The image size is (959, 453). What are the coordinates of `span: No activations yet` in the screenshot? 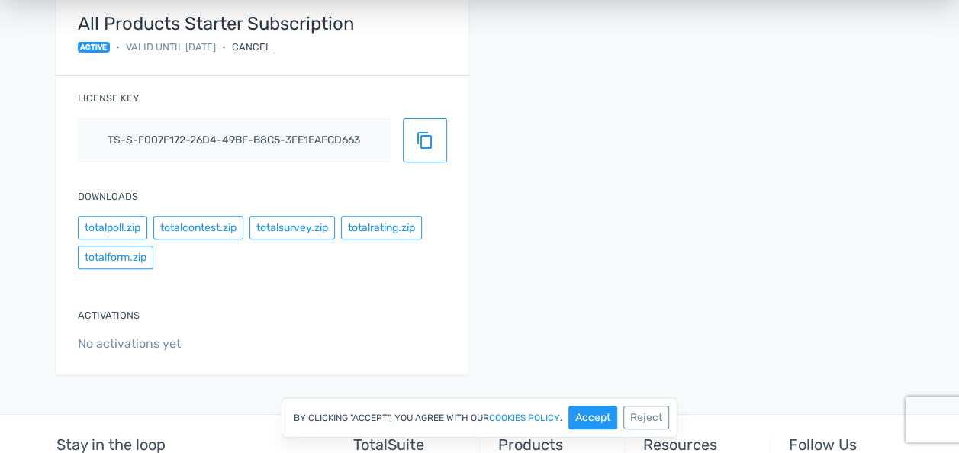 It's located at (262, 344).